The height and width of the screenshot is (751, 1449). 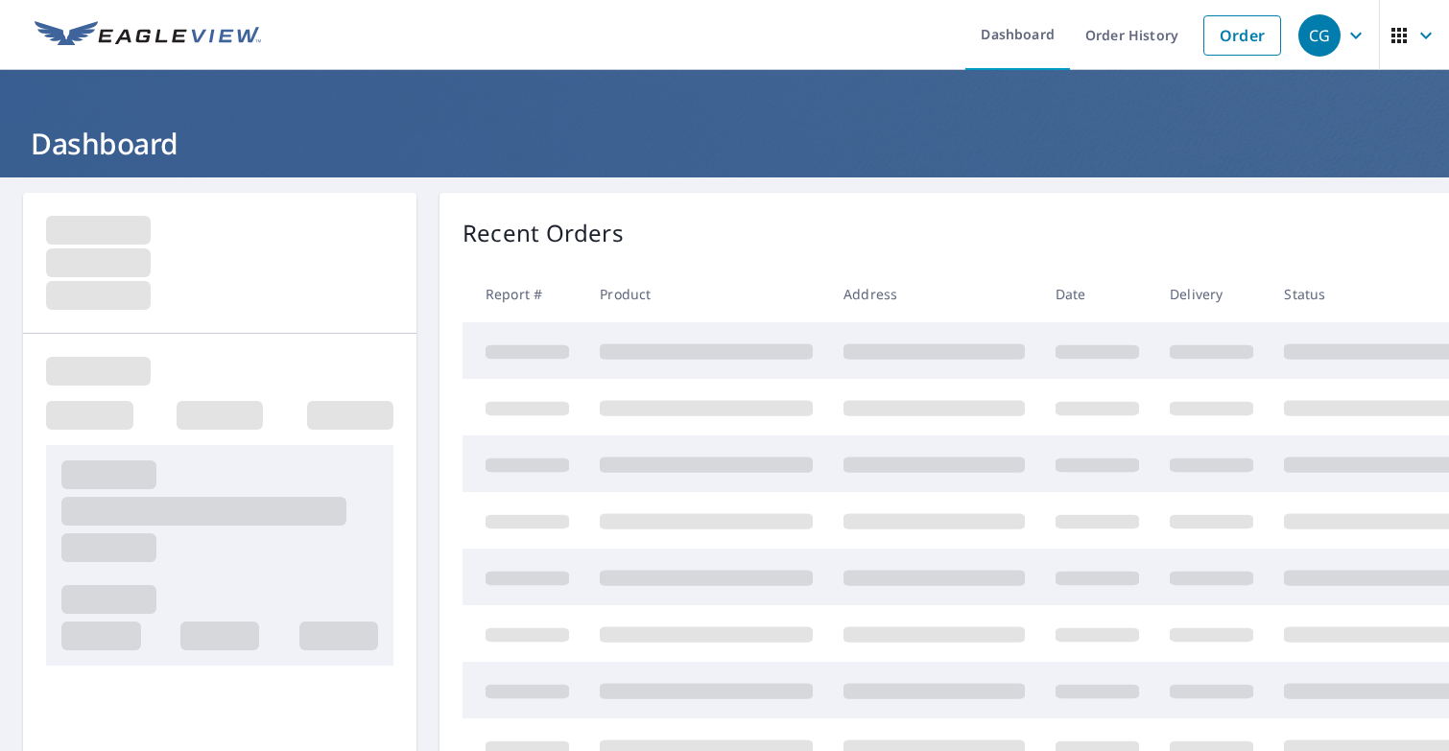 I want to click on th: Date, so click(x=1097, y=294).